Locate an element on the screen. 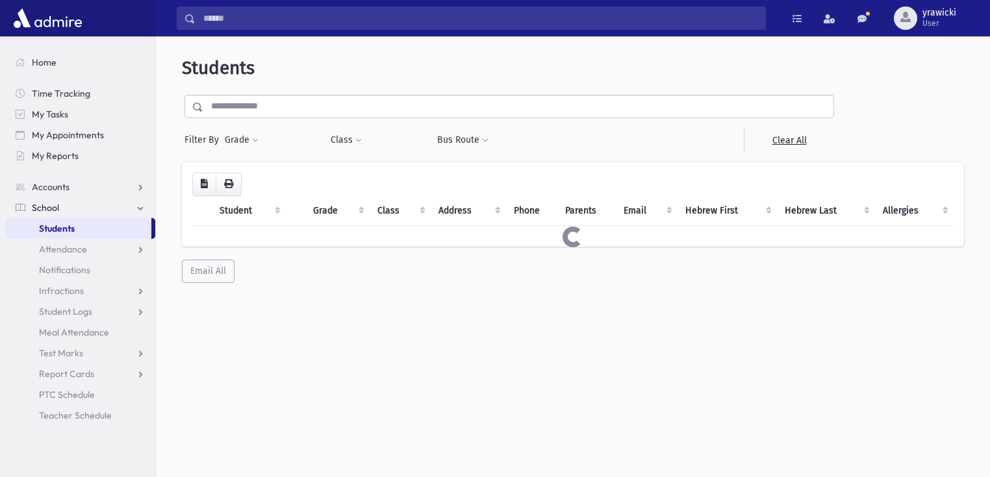  span: Attendance is located at coordinates (63, 249).